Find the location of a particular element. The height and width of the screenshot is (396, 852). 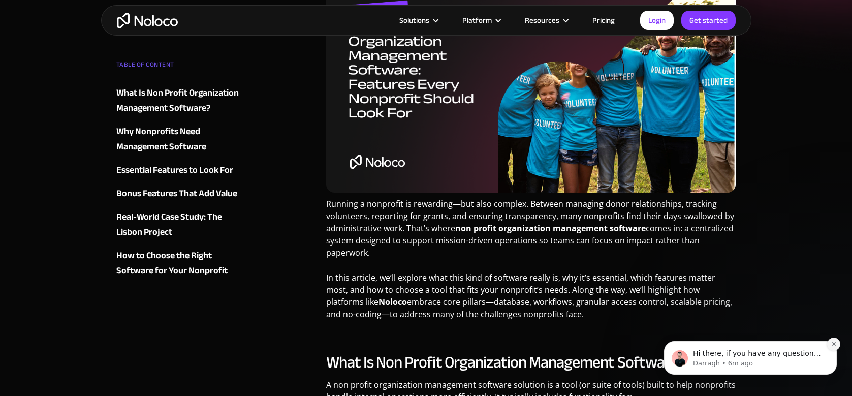

a: Login is located at coordinates (657, 20).